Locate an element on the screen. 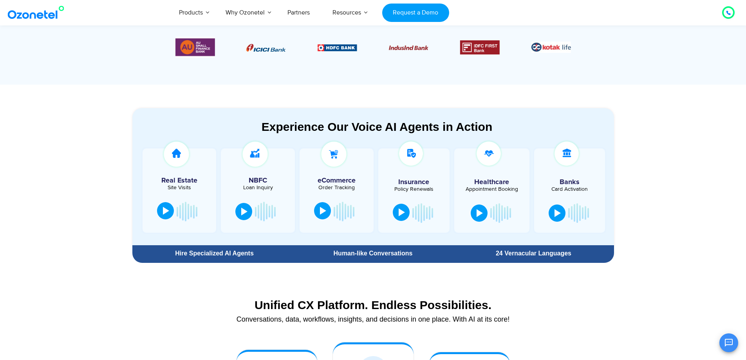  div: 6 / 6 is located at coordinates (195, 47).